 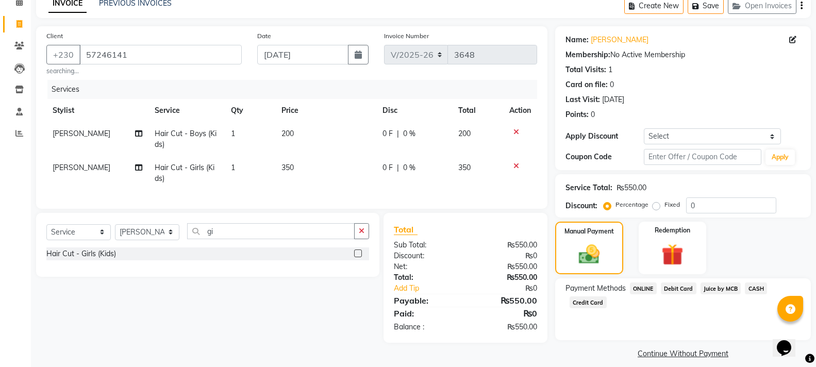 What do you see at coordinates (683, 353) in the screenshot?
I see `a: Continue Without Payment` at bounding box center [683, 353].